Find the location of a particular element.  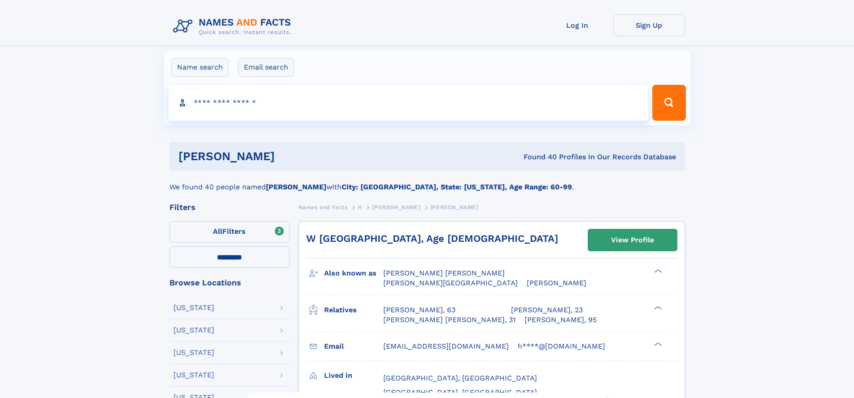

a: View Profile is located at coordinates (633, 240).